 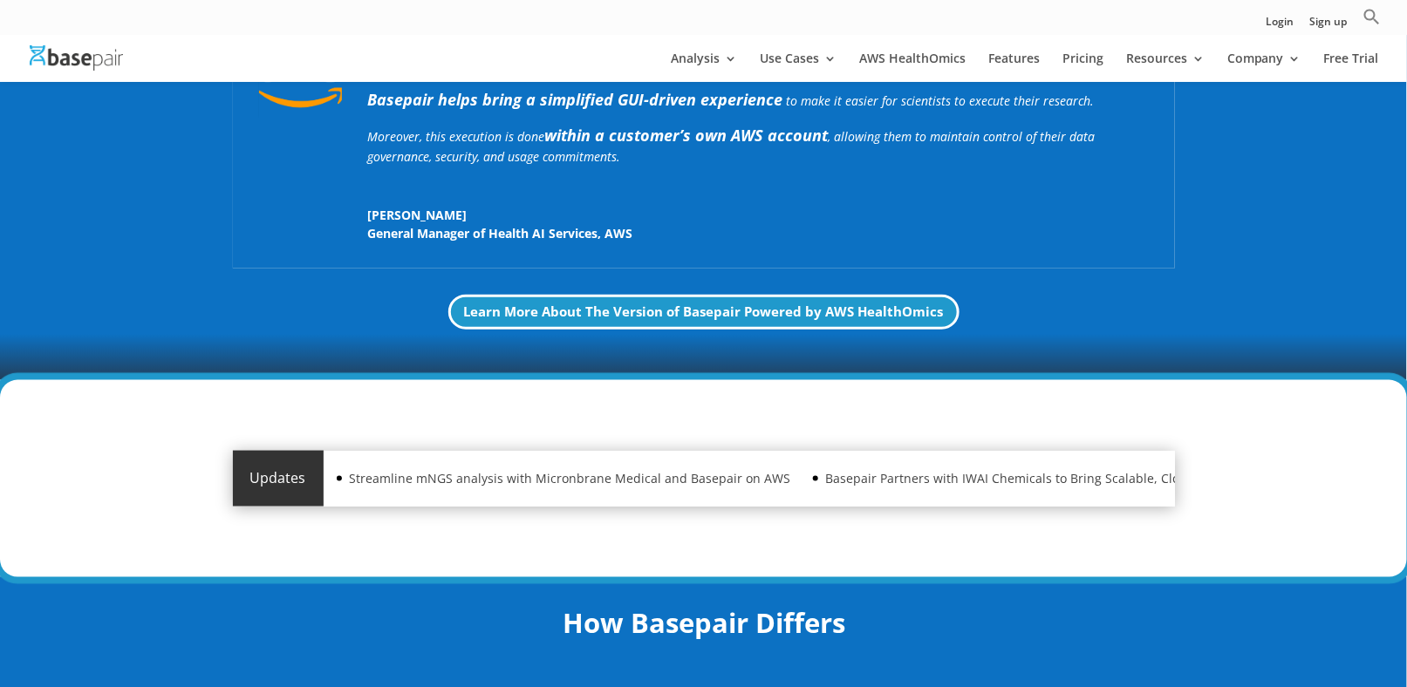 I want to click on span: to make it easier for scientists to execute their research., so click(x=940, y=100).